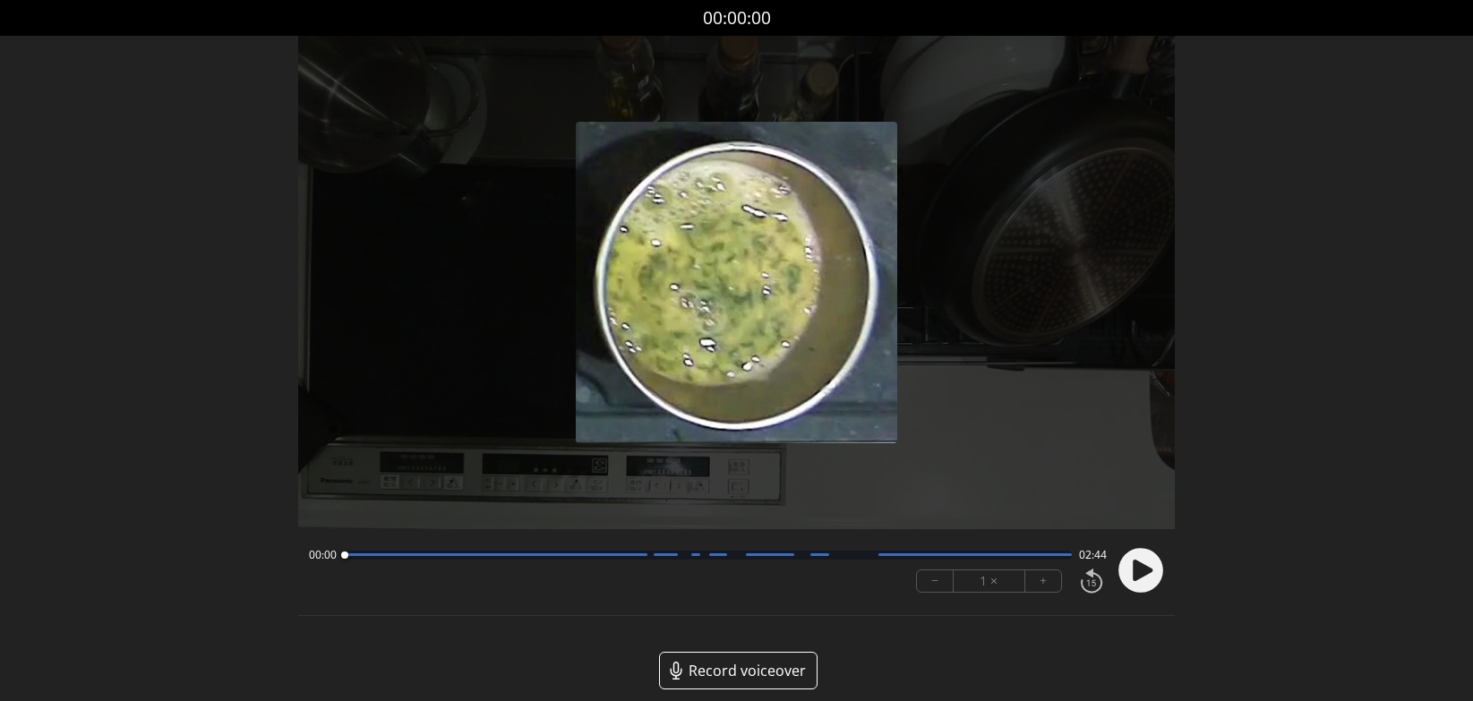 The width and height of the screenshot is (1473, 701). What do you see at coordinates (738, 671) in the screenshot?
I see `a: Record voiceover` at bounding box center [738, 671].